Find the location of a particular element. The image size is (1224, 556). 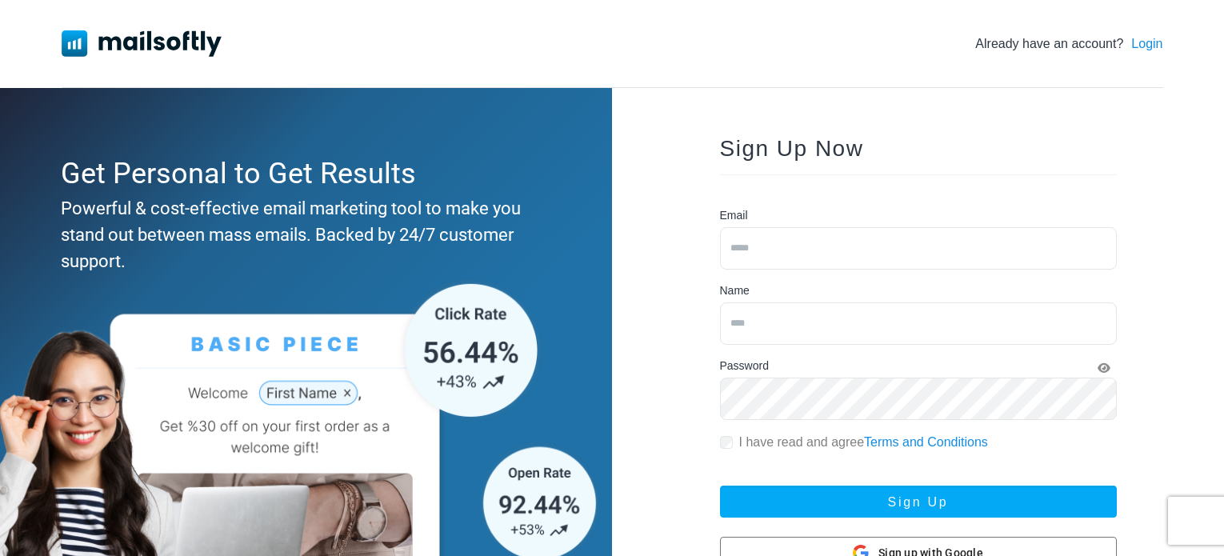

label: I have read and agree is located at coordinates (863, 442).